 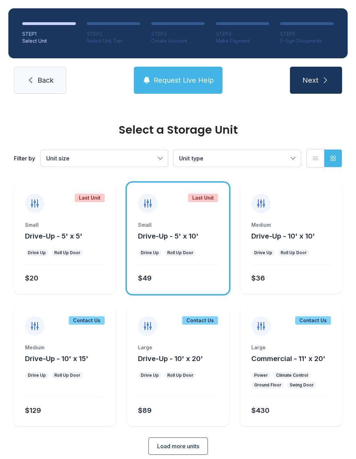 What do you see at coordinates (24, 158) in the screenshot?
I see `div: Filter by` at bounding box center [24, 158].